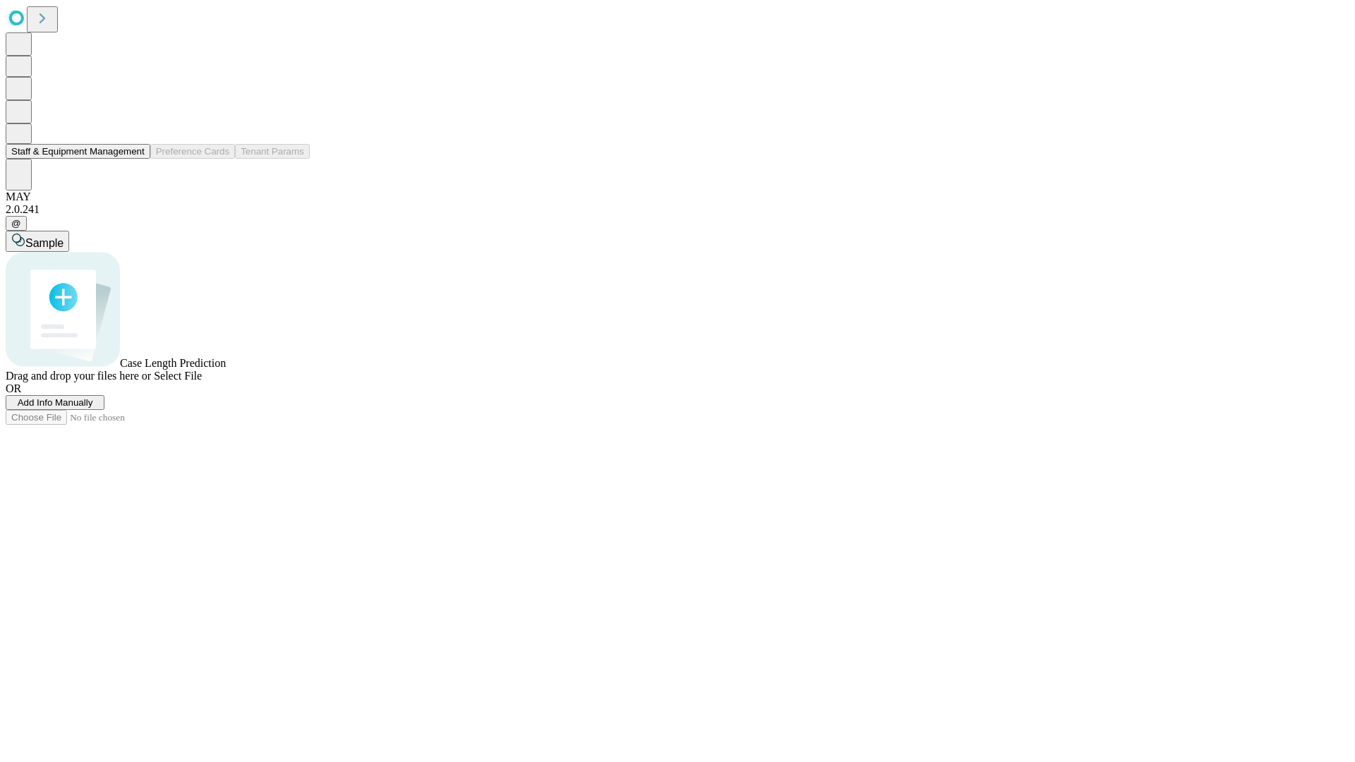 This screenshot has height=762, width=1355. Describe the element at coordinates (677, 210) in the screenshot. I see `div: 2.0.241` at that location.